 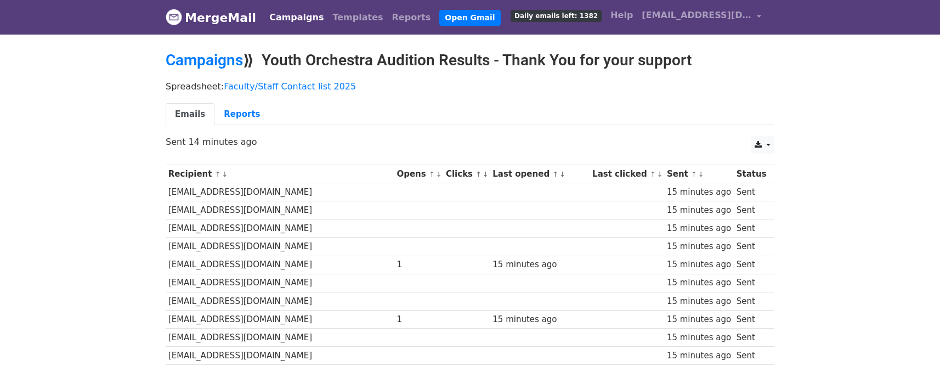 What do you see at coordinates (470, 60) in the screenshot?
I see `h2: ⟫ Youth Orchestra Audition Results - Thank You for your support` at bounding box center [470, 60].